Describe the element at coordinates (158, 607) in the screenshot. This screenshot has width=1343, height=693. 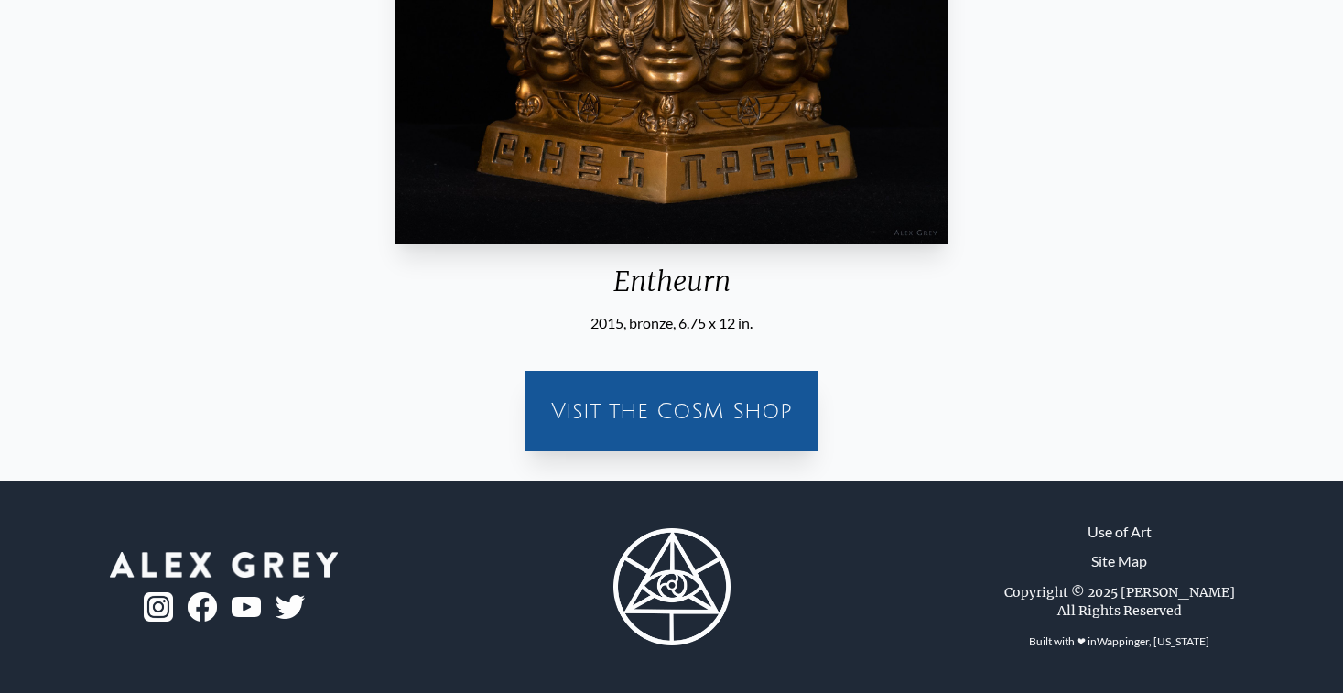
I see `img: ig-logo.png` at that location.